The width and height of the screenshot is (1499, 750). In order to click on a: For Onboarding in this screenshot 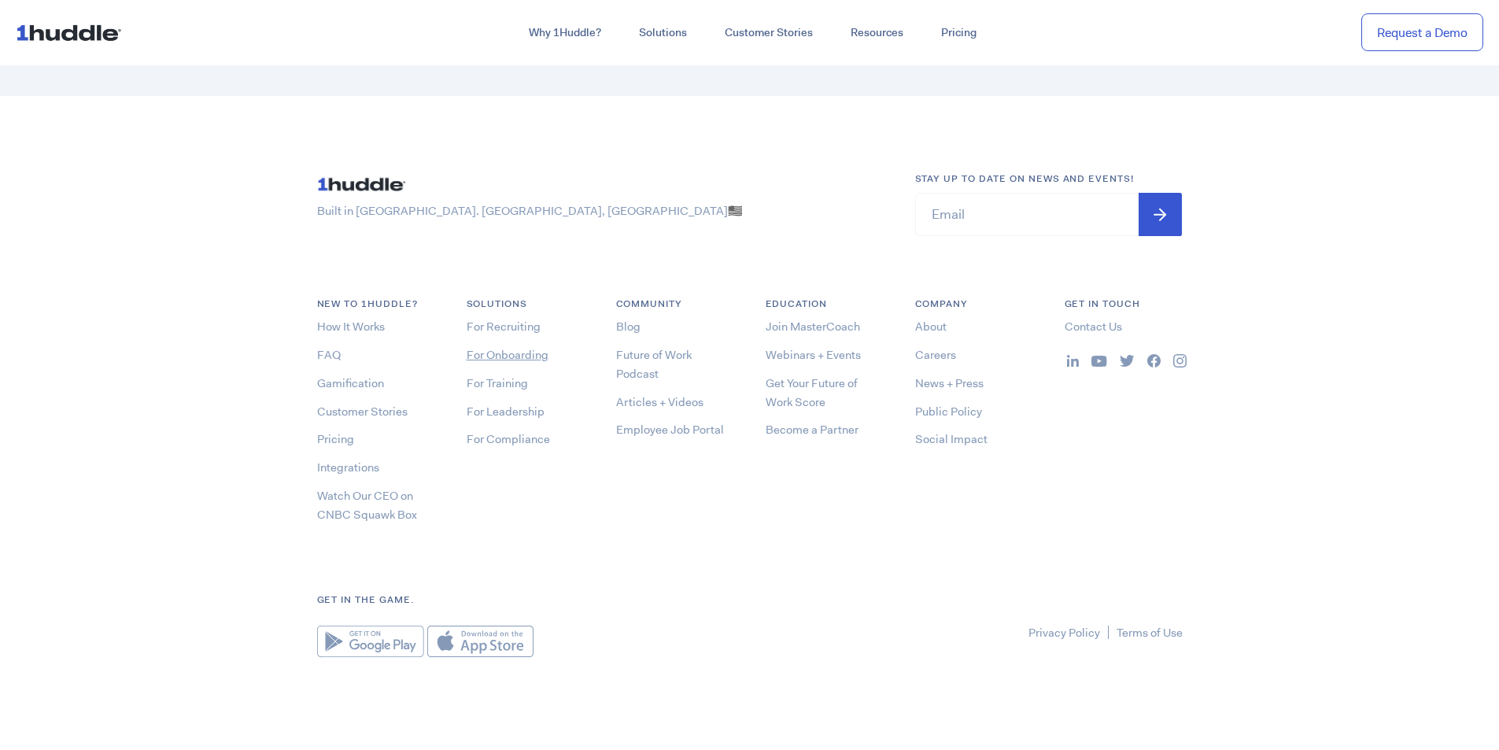, I will do `click(507, 355)`.